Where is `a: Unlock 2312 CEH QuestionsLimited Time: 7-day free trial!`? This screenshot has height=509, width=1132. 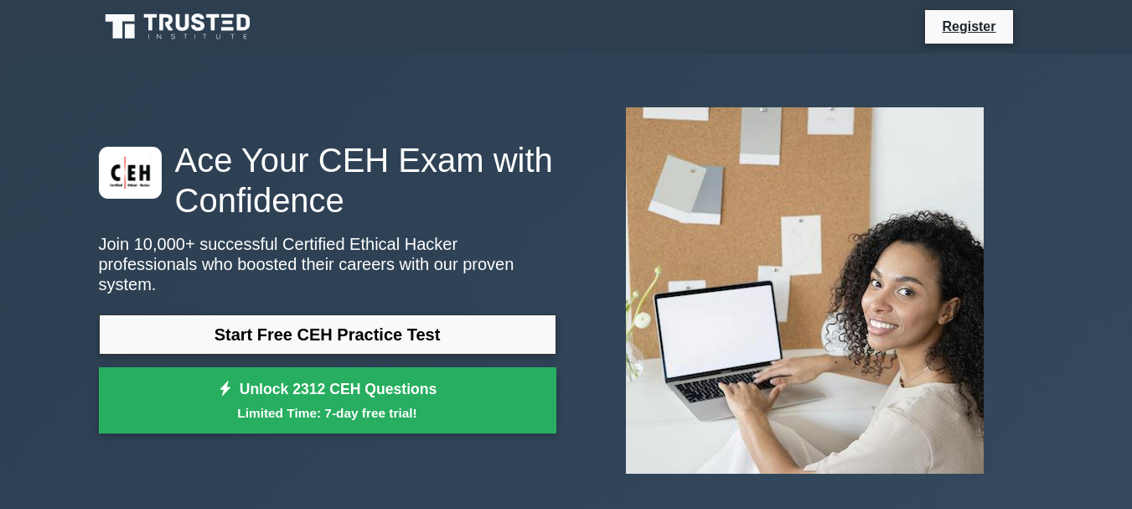 a: Unlock 2312 CEH QuestionsLimited Time: 7-day free trial! is located at coordinates (328, 401).